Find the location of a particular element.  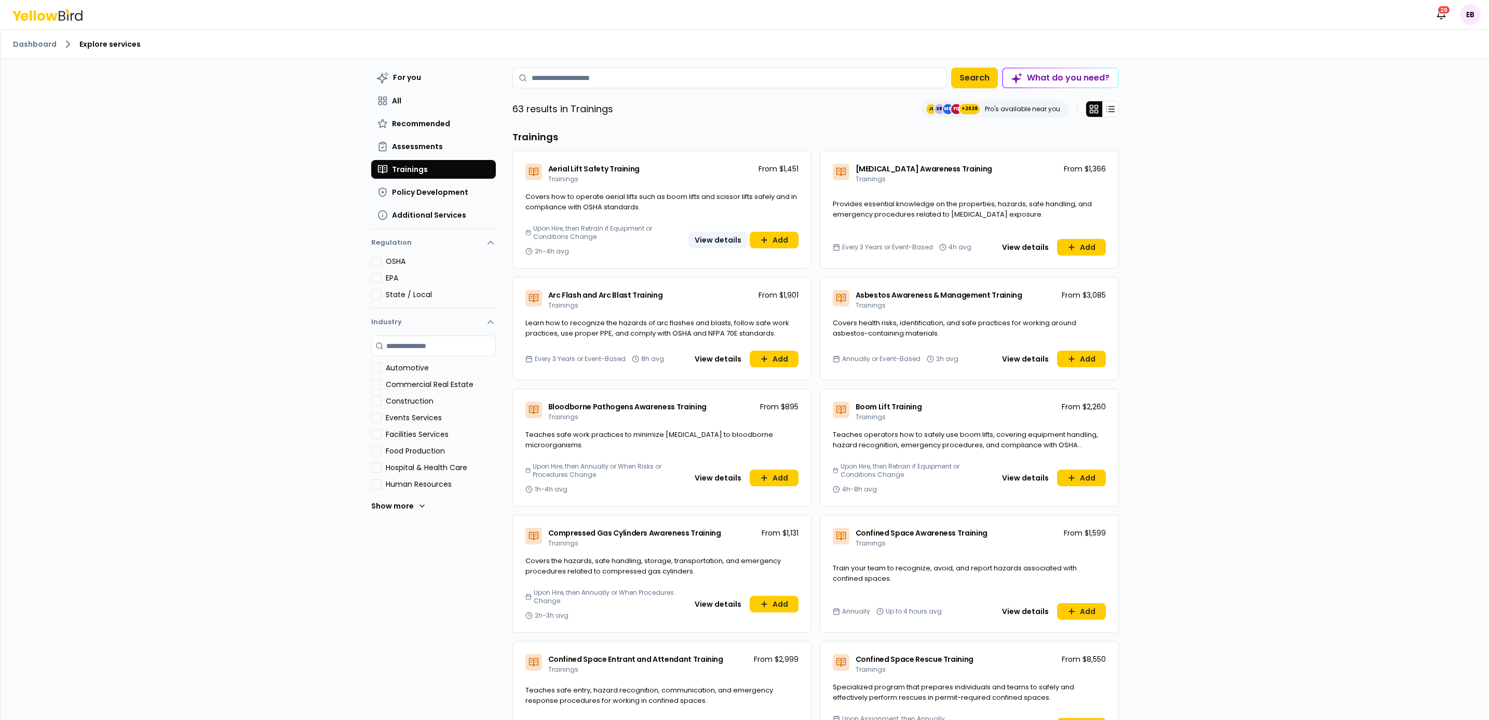

span: 2h-3h avg is located at coordinates (551, 615).